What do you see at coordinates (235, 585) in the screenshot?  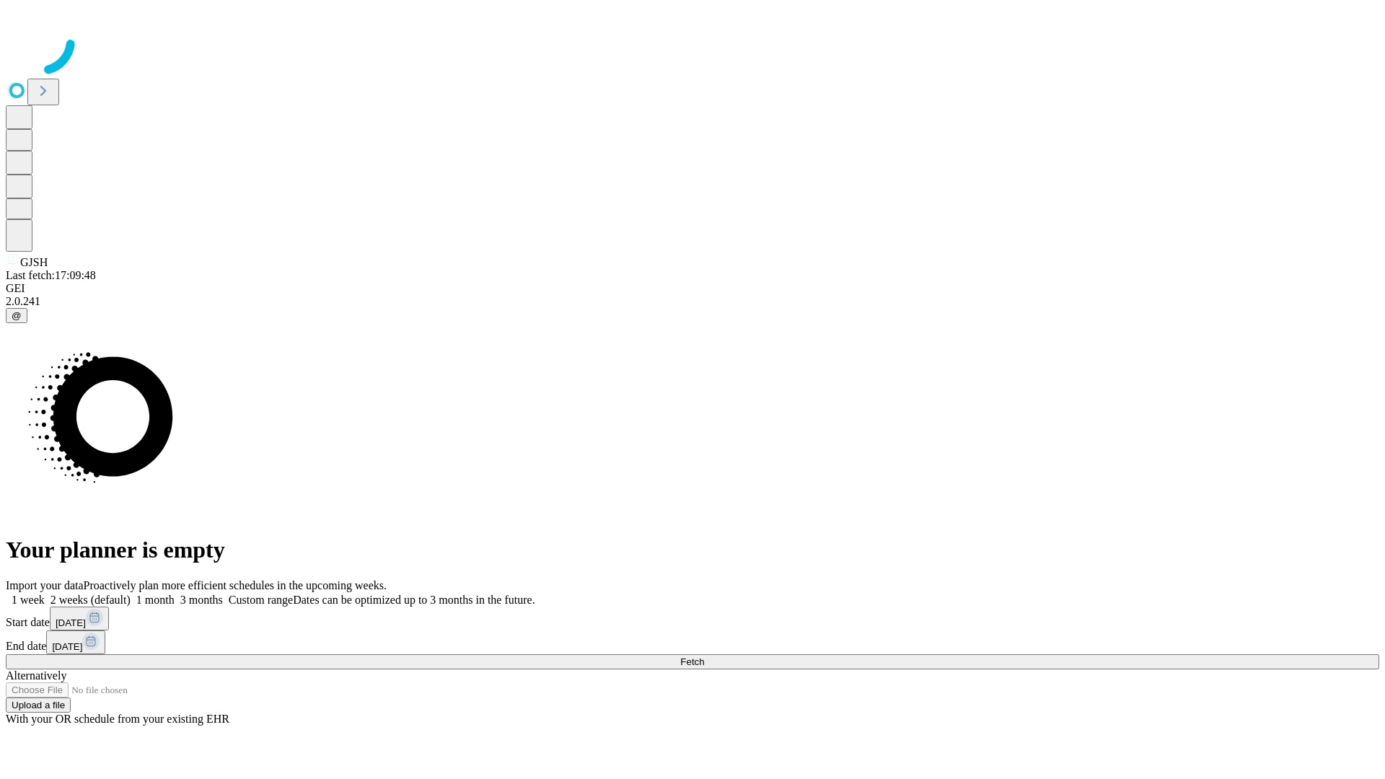 I see `span: Proactively plan more efficient schedules in the upcoming weeks.` at bounding box center [235, 585].